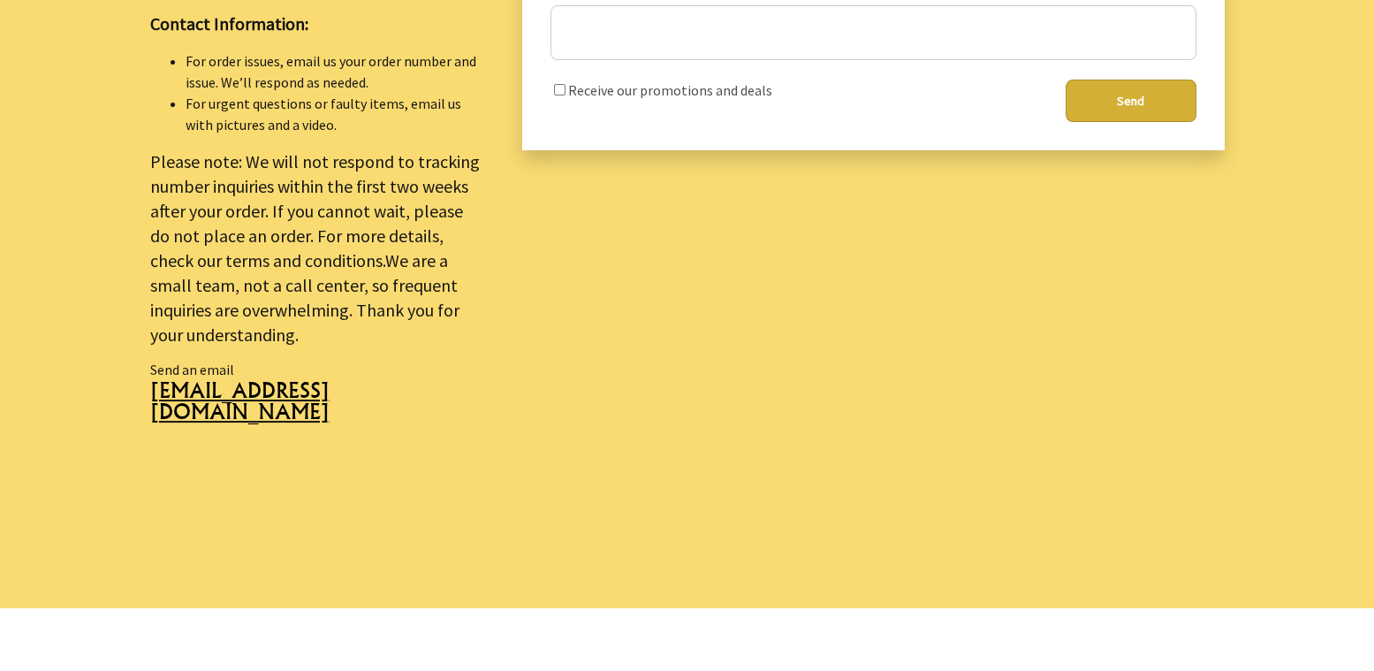 This screenshot has height=671, width=1374. What do you see at coordinates (1131, 101) in the screenshot?
I see `button: Send` at bounding box center [1131, 101].